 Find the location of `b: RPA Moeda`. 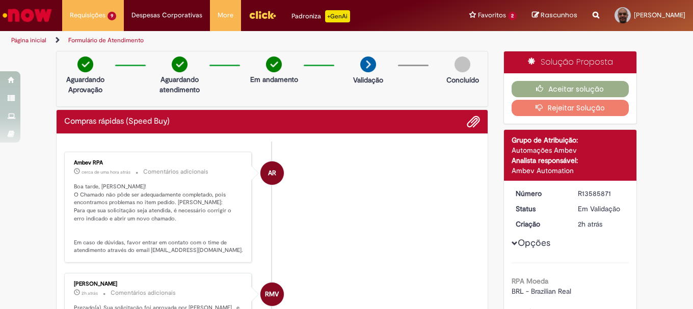

b: RPA Moeda is located at coordinates (530, 281).